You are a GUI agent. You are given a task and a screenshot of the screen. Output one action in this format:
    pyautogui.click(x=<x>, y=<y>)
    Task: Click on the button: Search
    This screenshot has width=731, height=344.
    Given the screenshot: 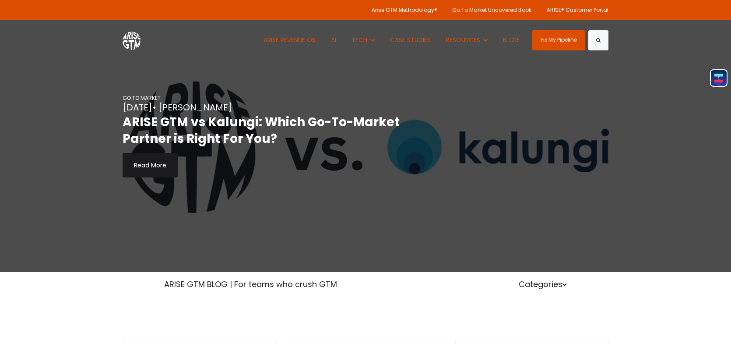 What is the action you would take?
    pyautogui.click(x=599, y=40)
    